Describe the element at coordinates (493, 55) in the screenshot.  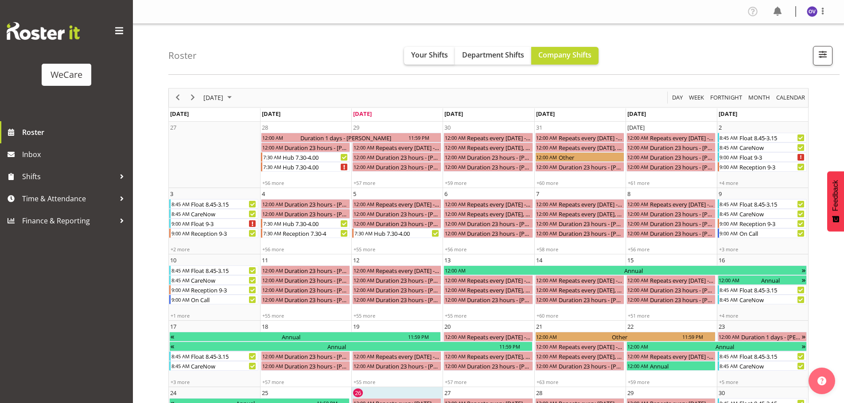
I see `span: Department Shifts` at that location.